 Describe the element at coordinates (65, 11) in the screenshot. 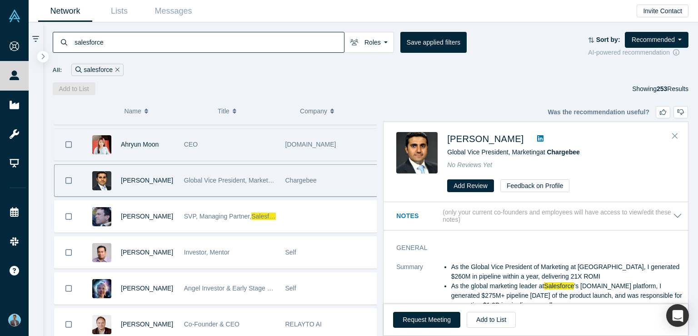

I see `a: Network` at that location.